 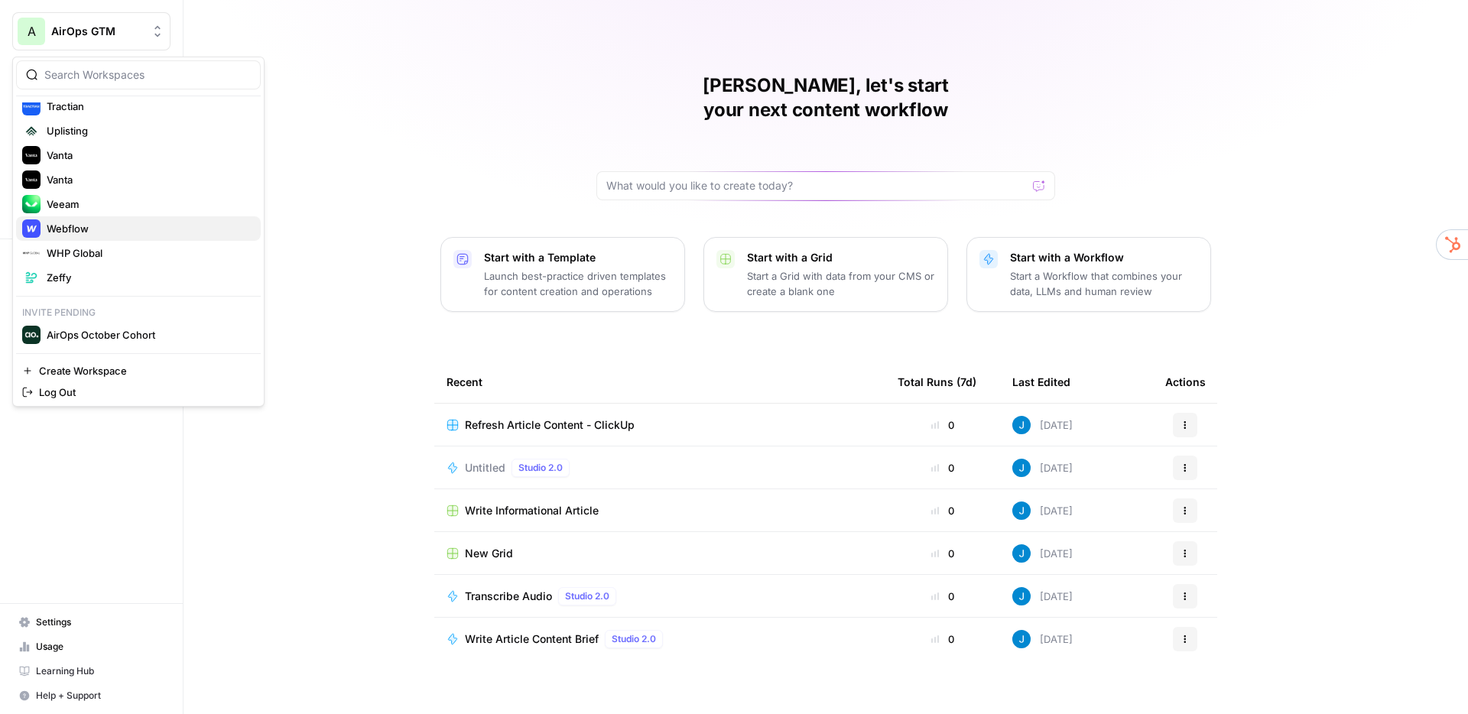 I want to click on span: Help + Support, so click(x=99, y=696).